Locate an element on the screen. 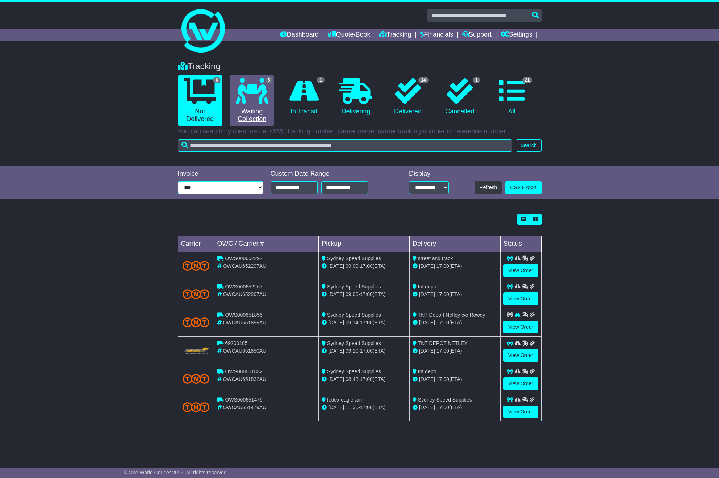 Image resolution: width=719 pixels, height=478 pixels. span: 09:14 is located at coordinates (352, 322).